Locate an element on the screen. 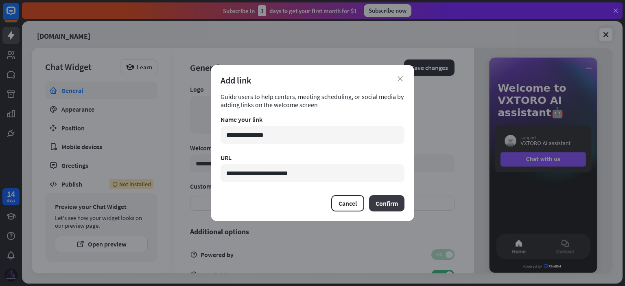  button: Cancel is located at coordinates (348, 203).